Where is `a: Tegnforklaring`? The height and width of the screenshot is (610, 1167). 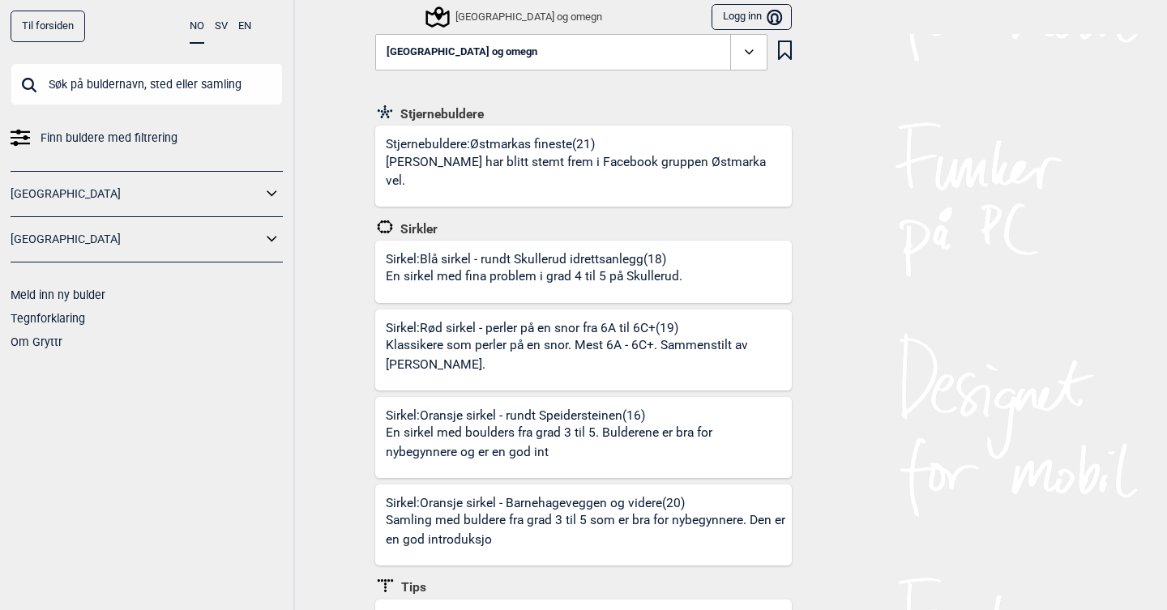 a: Tegnforklaring is located at coordinates (48, 318).